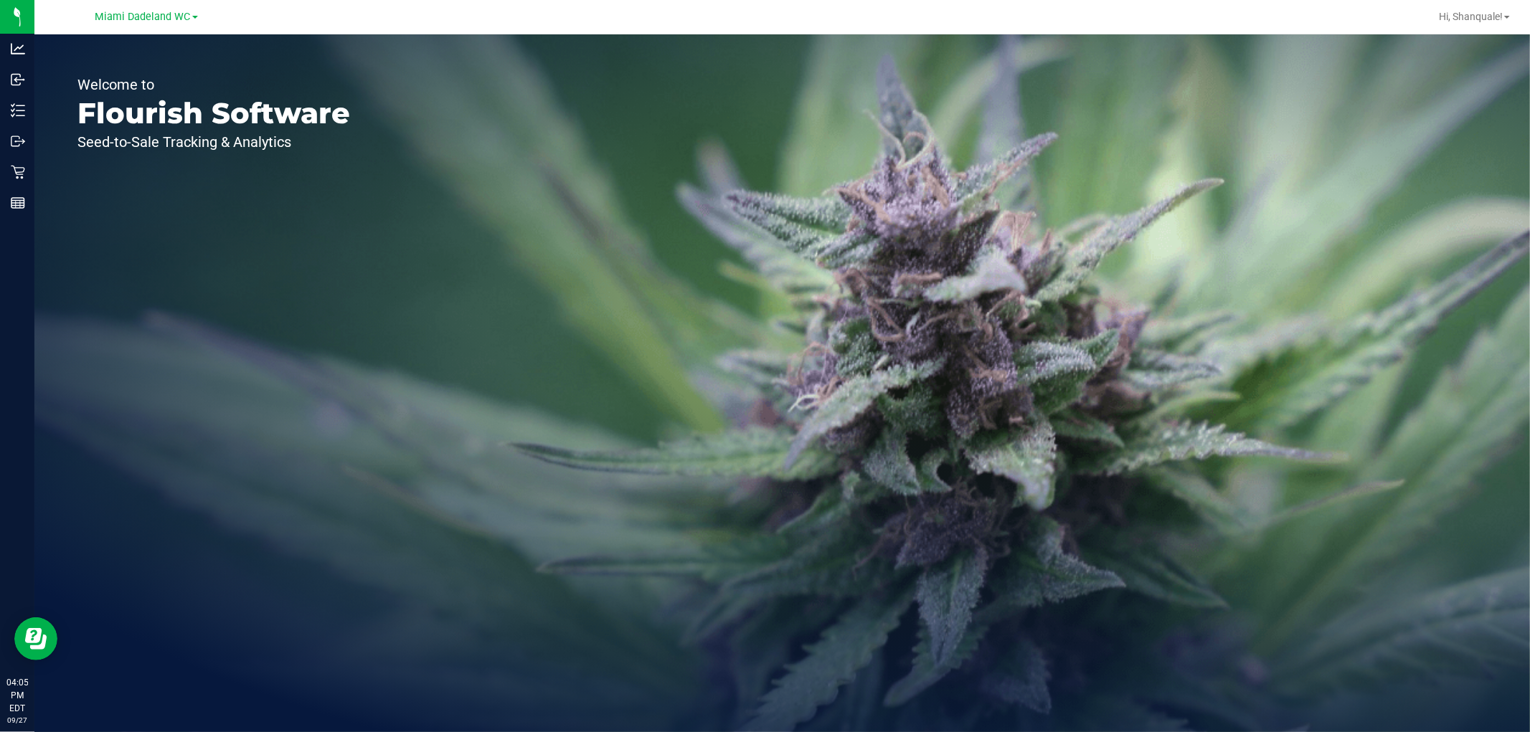 The height and width of the screenshot is (732, 1530). Describe the element at coordinates (18, 172) in the screenshot. I see `inline-svg: Retail` at that location.